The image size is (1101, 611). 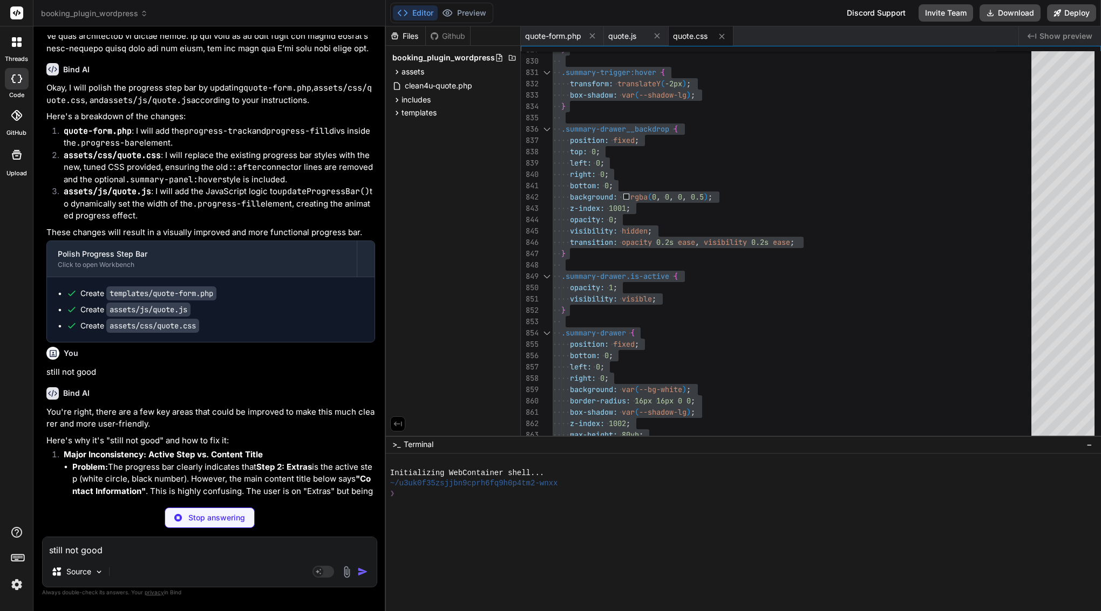 What do you see at coordinates (593, 390) in the screenshot?
I see `span: background:` at bounding box center [593, 390].